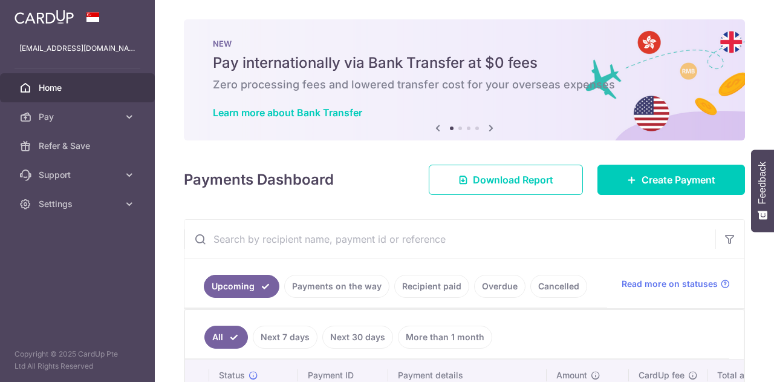 The width and height of the screenshot is (774, 382). I want to click on a: Upcoming, so click(241, 286).